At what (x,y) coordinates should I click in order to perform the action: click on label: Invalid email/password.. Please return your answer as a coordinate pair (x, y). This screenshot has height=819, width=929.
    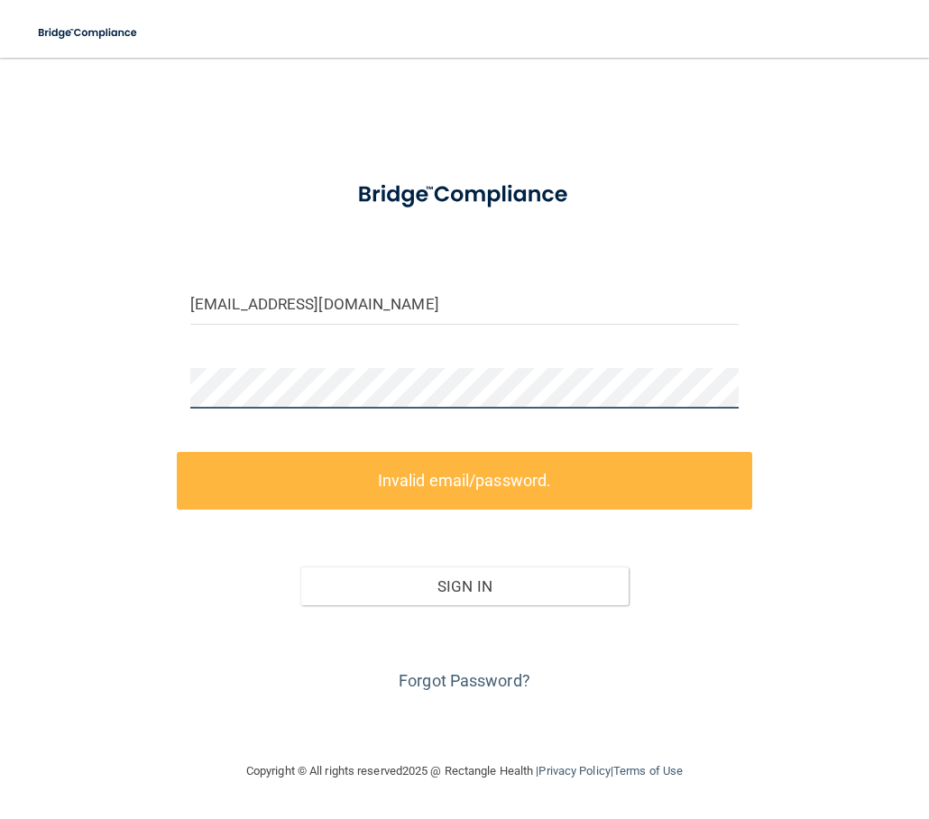
    Looking at the image, I should click on (464, 480).